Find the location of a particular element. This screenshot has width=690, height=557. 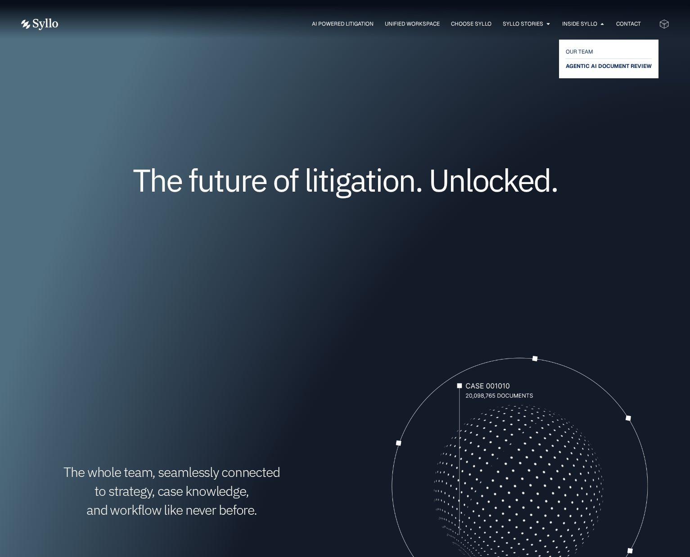

h1: The whole team, seamlessly connected to strategy, case knowledge, and workflow like never before. is located at coordinates (172, 491).